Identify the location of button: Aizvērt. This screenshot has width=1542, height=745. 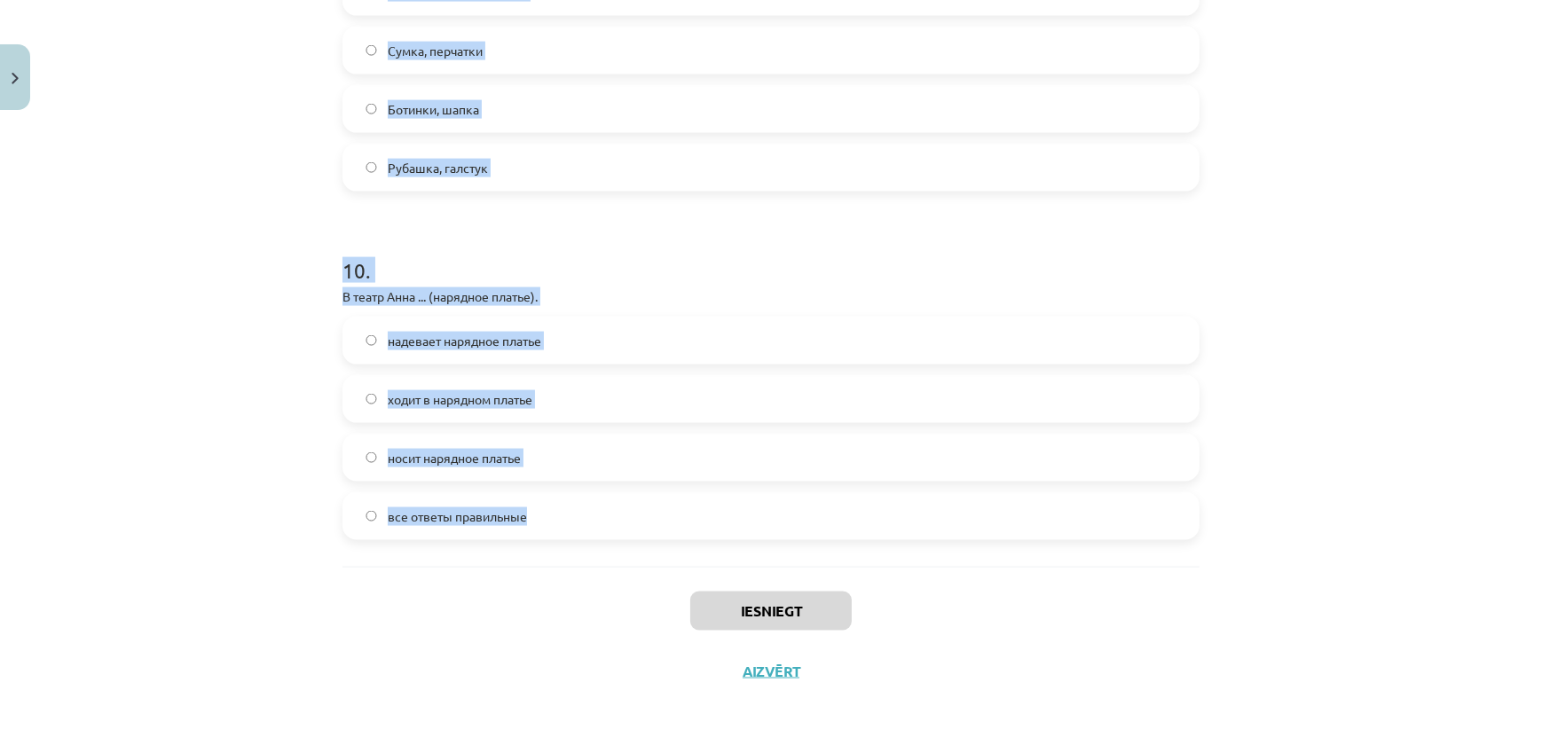
(771, 672).